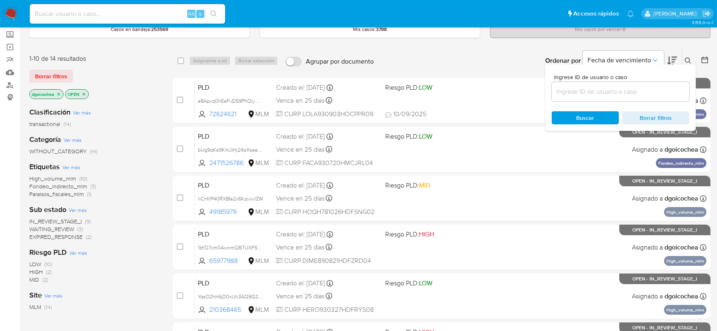 Image resolution: width=717 pixels, height=331 pixels. Describe the element at coordinates (596, 13) in the screenshot. I see `span: Accesos rápidos` at that location.